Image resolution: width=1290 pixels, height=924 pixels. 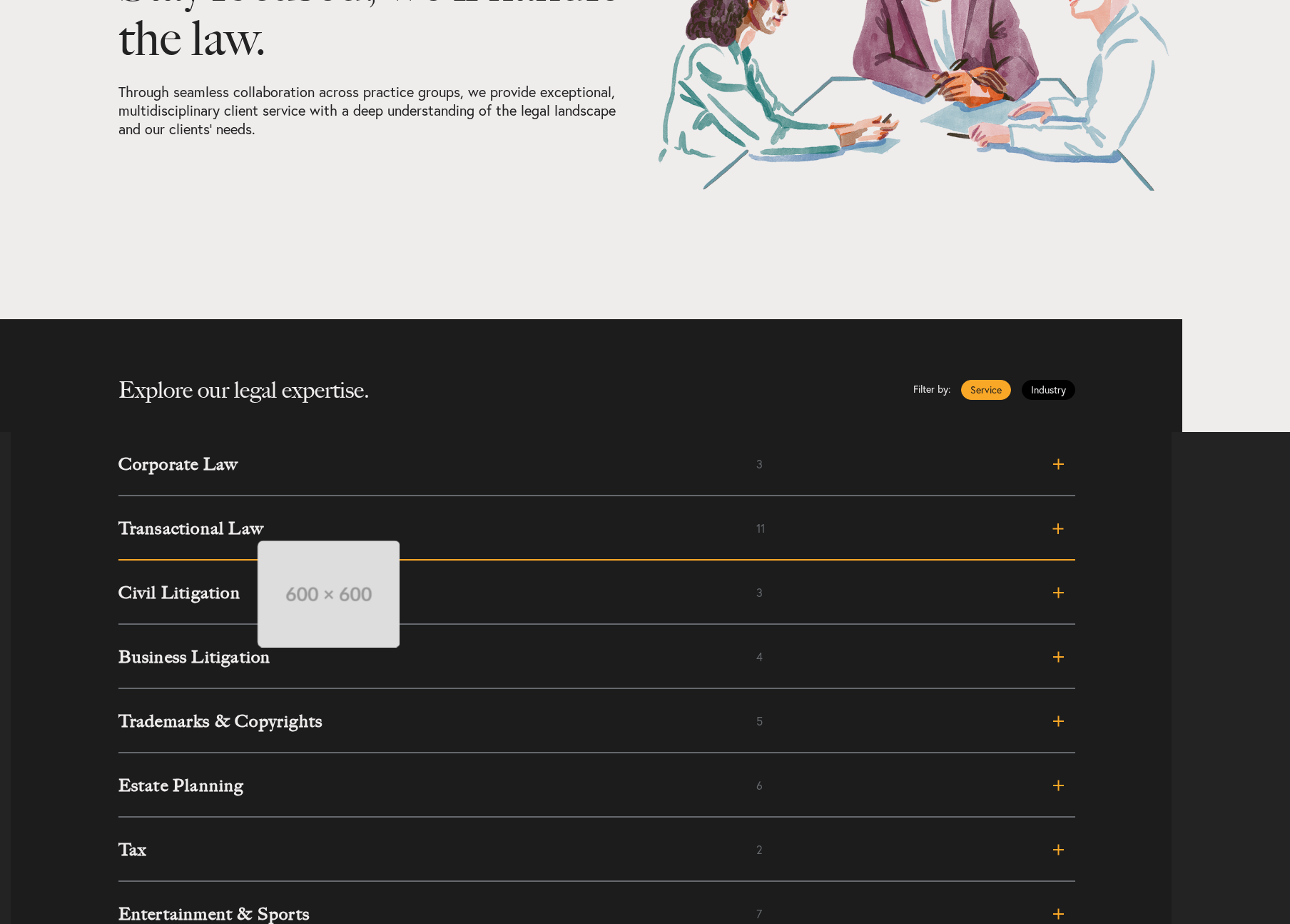 What do you see at coordinates (836, 528) in the screenshot?
I see `span: 11` at bounding box center [836, 528].